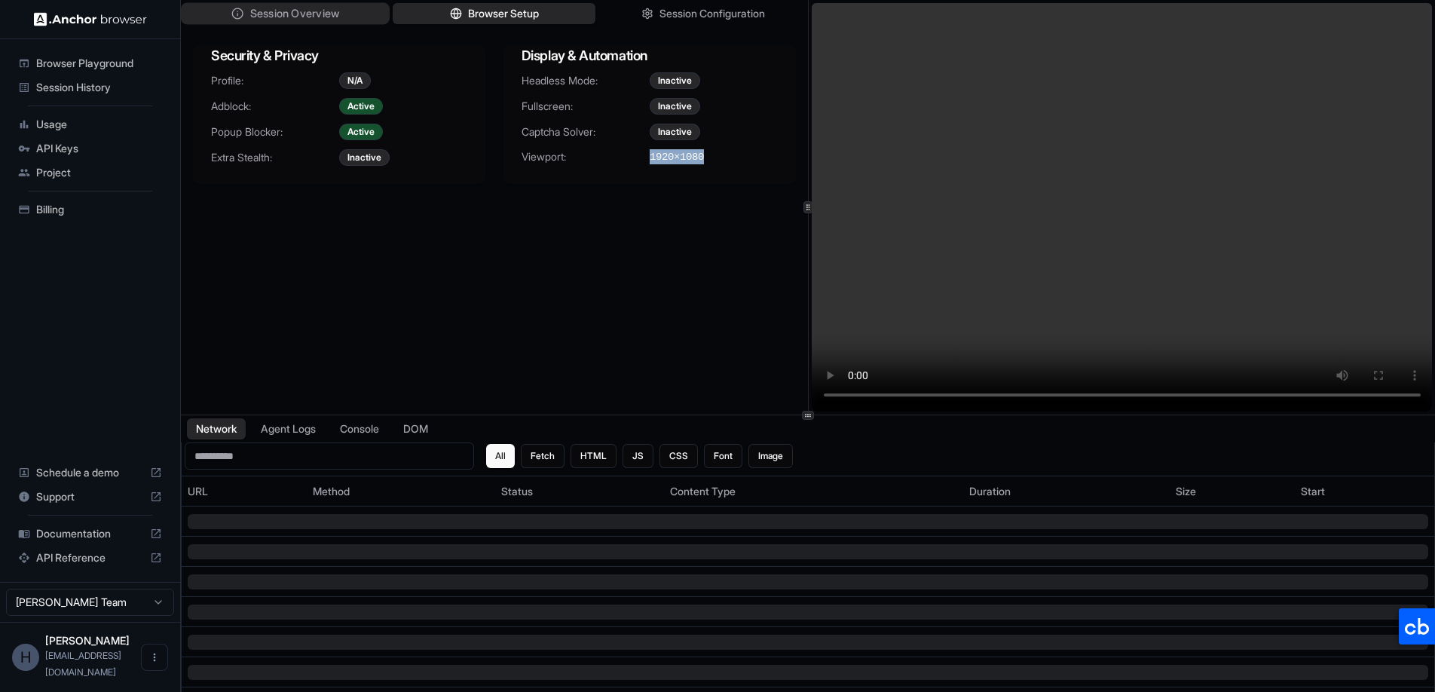 The width and height of the screenshot is (1435, 692). What do you see at coordinates (501, 456) in the screenshot?
I see `button: All` at bounding box center [501, 456].